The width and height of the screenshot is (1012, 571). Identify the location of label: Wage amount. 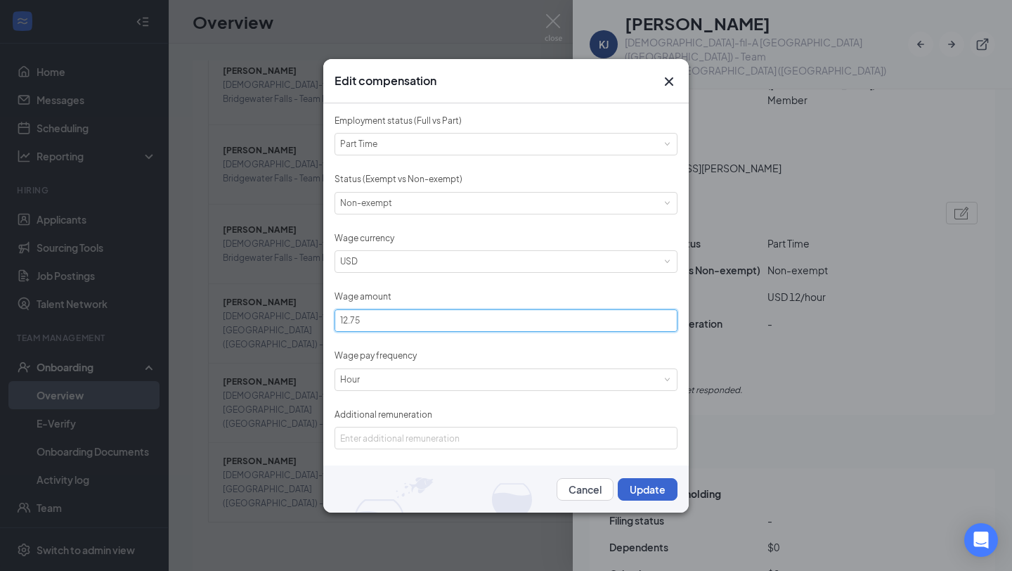
(363, 296).